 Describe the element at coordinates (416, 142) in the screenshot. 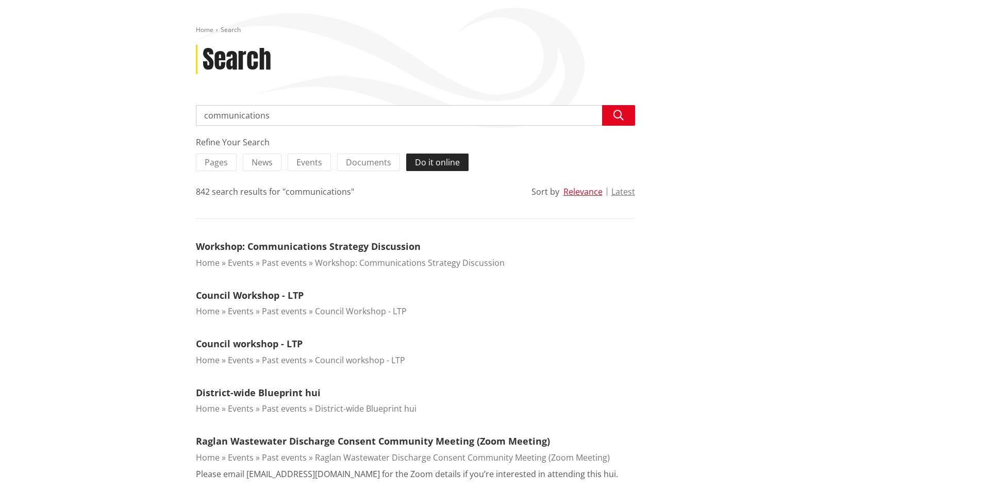

I see `div: Refine Your Search` at that location.